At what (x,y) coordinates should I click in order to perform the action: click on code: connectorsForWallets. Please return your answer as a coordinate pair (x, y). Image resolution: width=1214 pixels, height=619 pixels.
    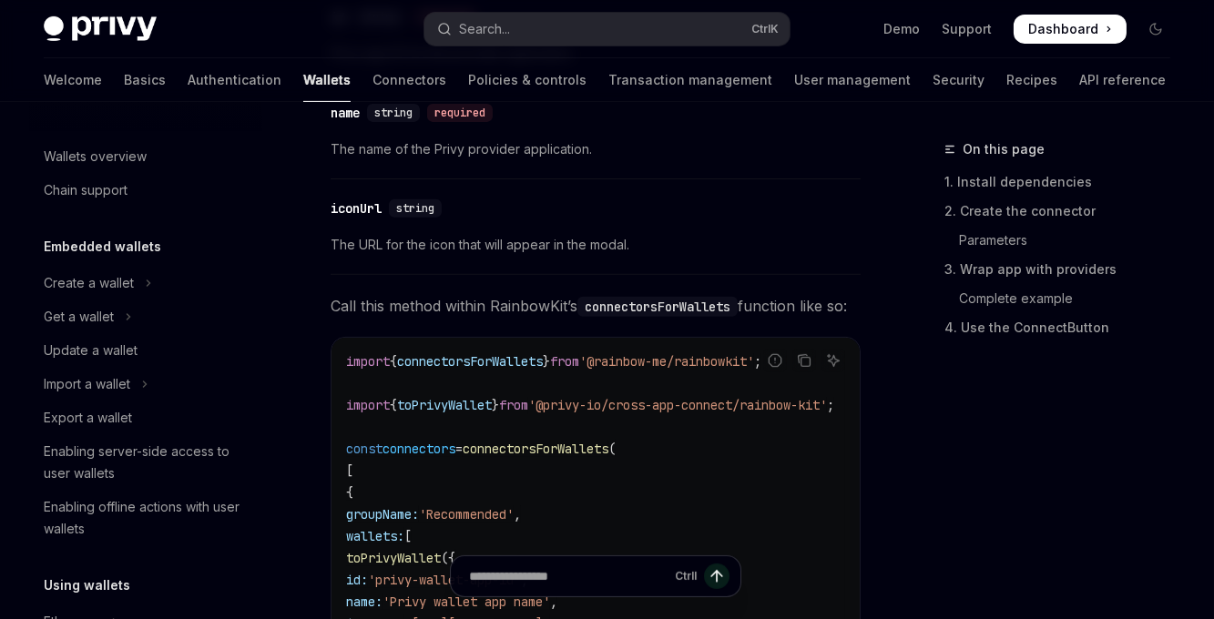
    Looking at the image, I should click on (657, 307).